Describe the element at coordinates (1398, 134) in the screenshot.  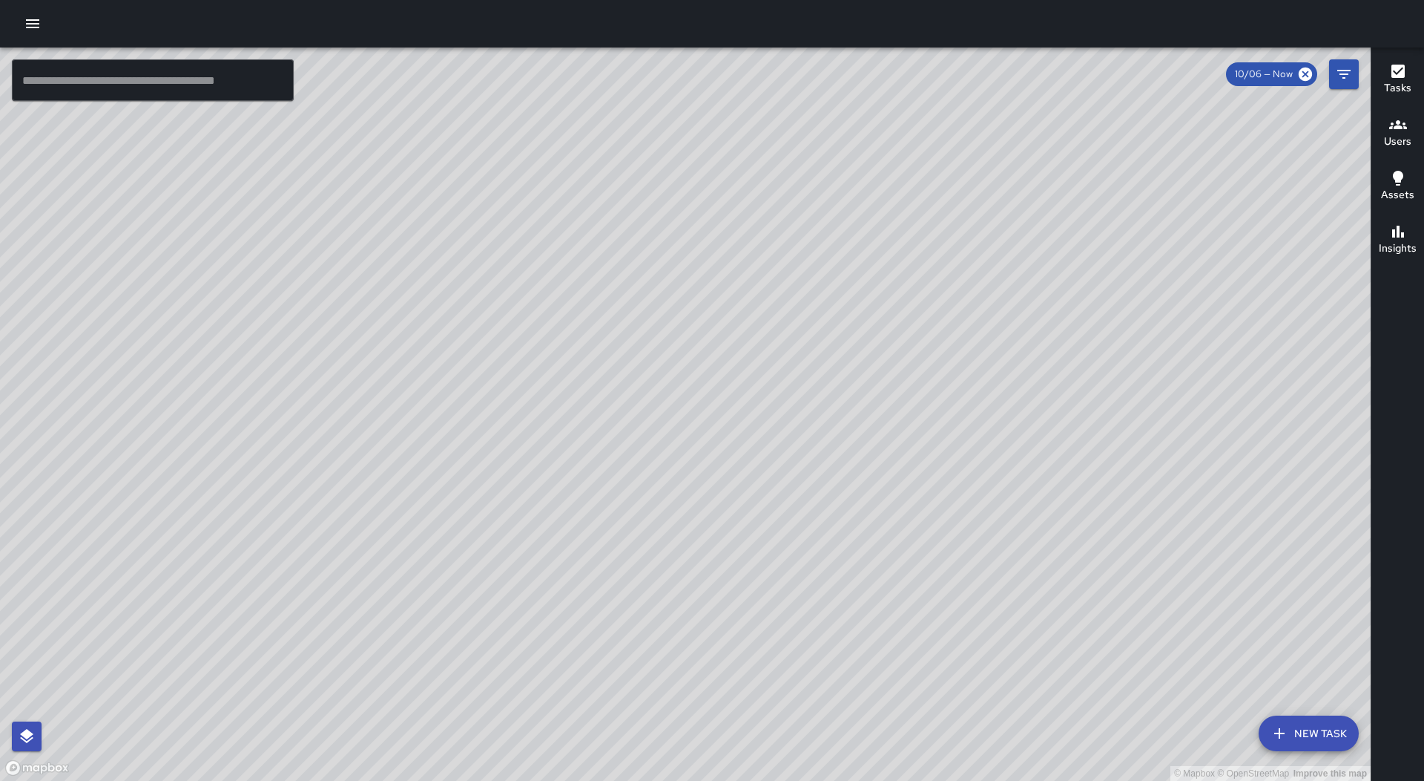
I see `button: Users` at that location.